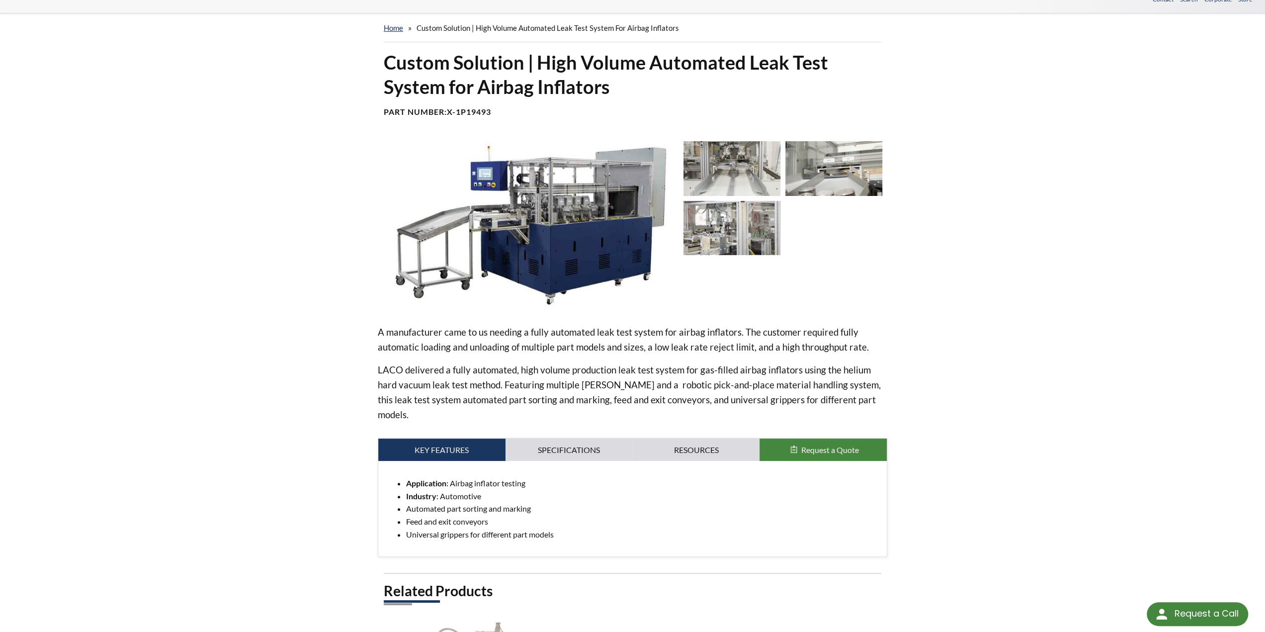 Image resolution: width=1265 pixels, height=632 pixels. Describe the element at coordinates (834, 168) in the screenshot. I see `img: Closeup of pass-fail conveyors on production leak test system` at that location.